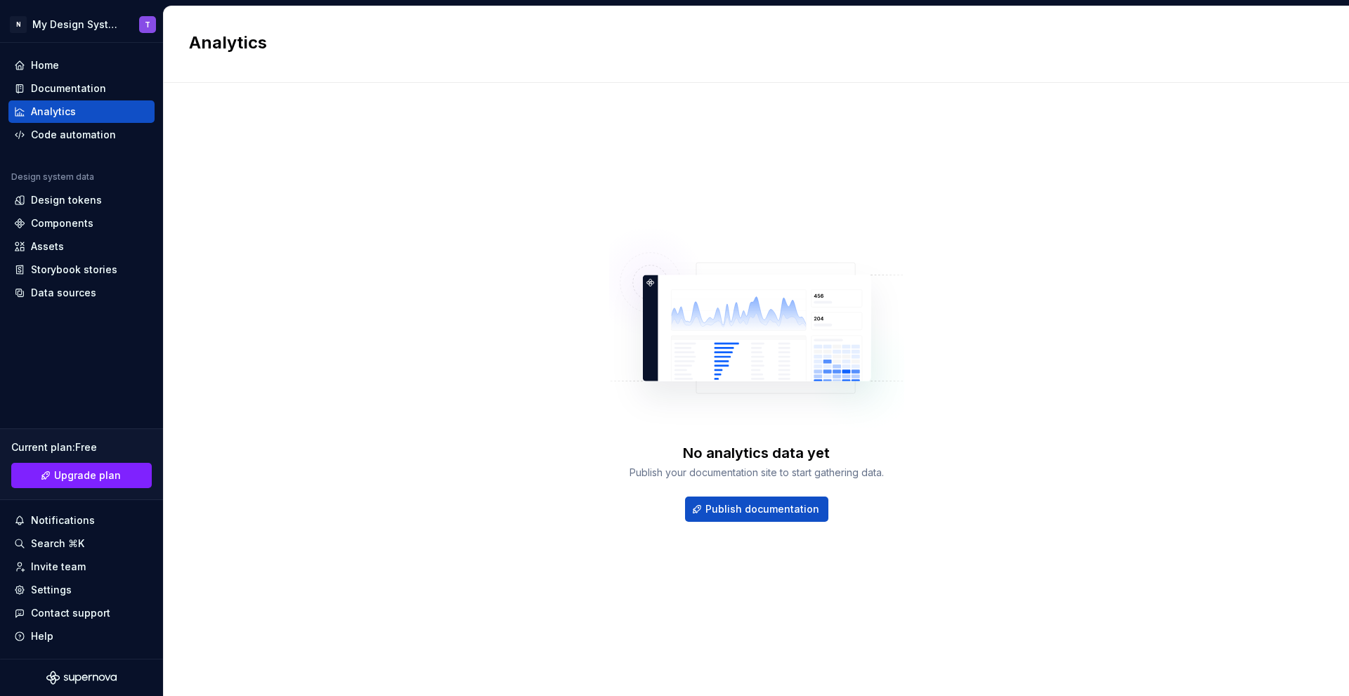 The height and width of the screenshot is (696, 1349). What do you see at coordinates (82, 24) in the screenshot?
I see `button: NMy Design SystemT` at bounding box center [82, 24].